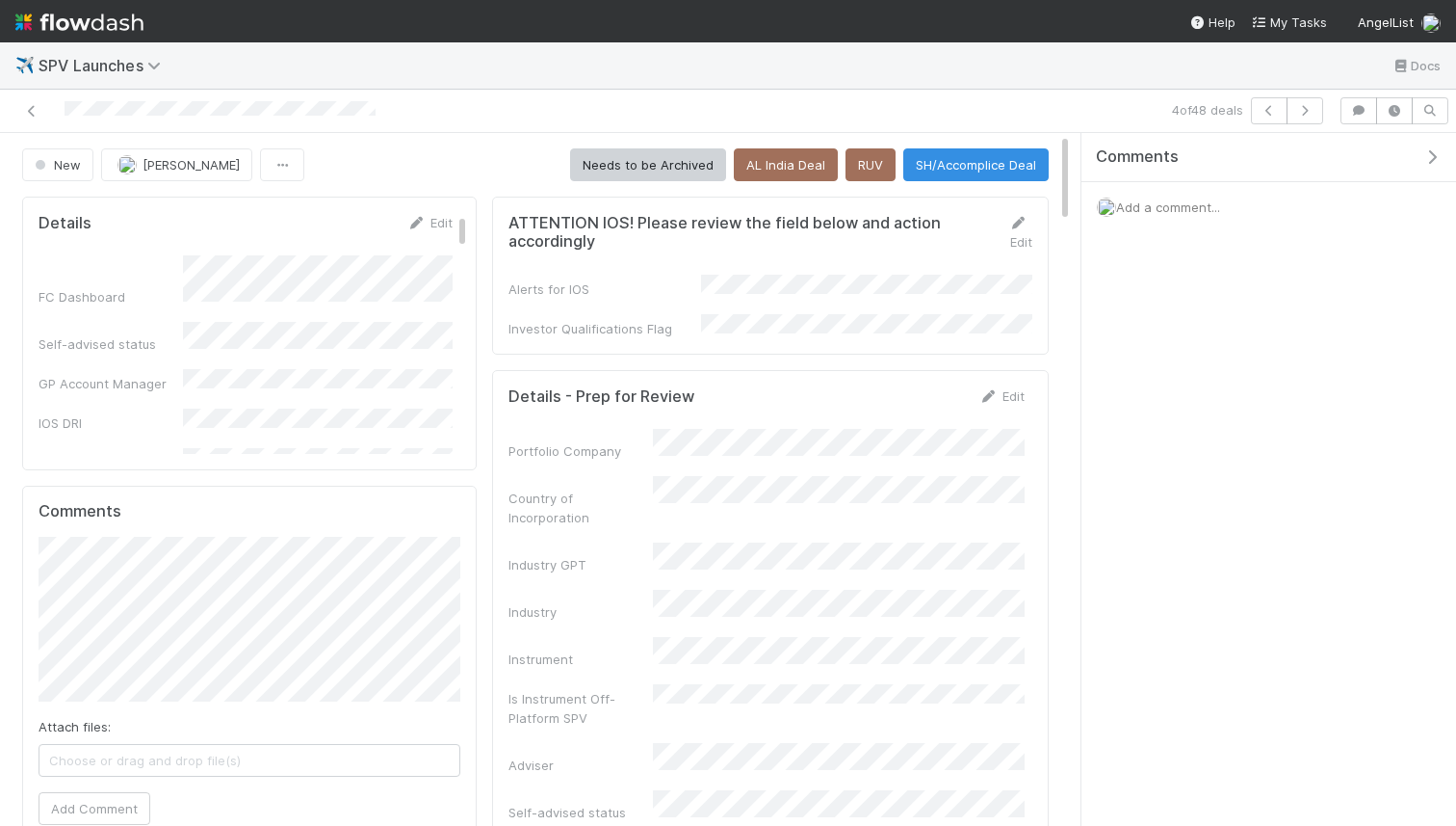  Describe the element at coordinates (249, 512) in the screenshot. I see `h5: Comments` at that location.